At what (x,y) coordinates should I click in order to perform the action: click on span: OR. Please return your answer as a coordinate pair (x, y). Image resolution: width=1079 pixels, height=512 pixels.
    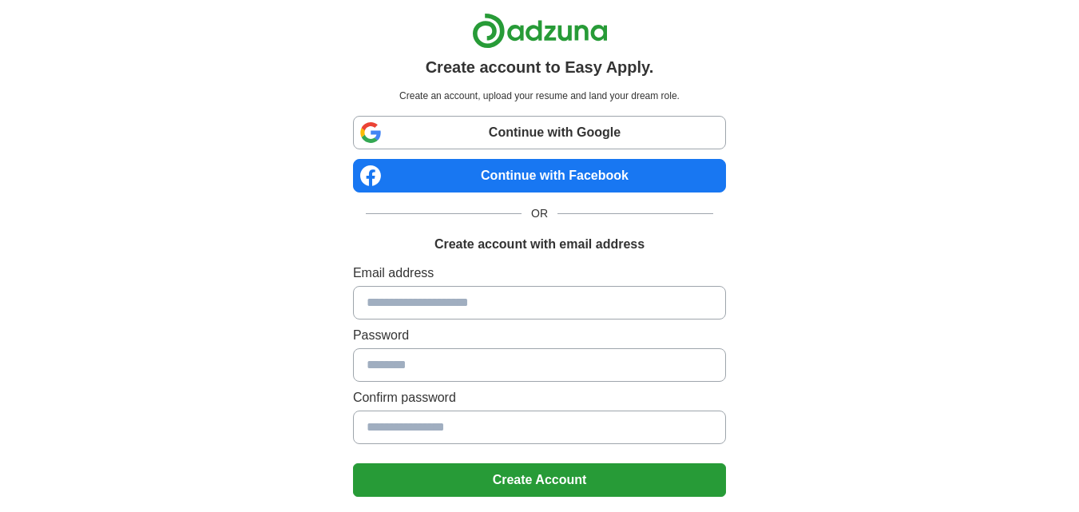
    Looking at the image, I should click on (539, 213).